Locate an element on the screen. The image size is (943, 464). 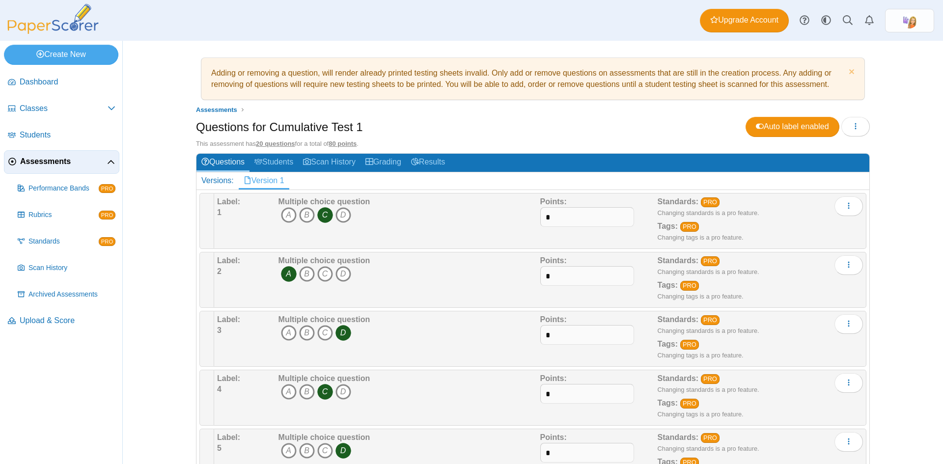
div: This assessment has for a total of . is located at coordinates (533, 144).